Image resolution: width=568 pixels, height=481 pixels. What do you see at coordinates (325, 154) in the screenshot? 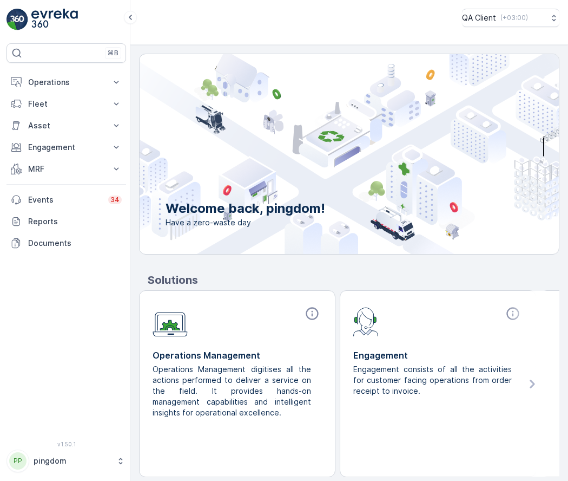
I see `img: city illustration` at bounding box center [325, 154].